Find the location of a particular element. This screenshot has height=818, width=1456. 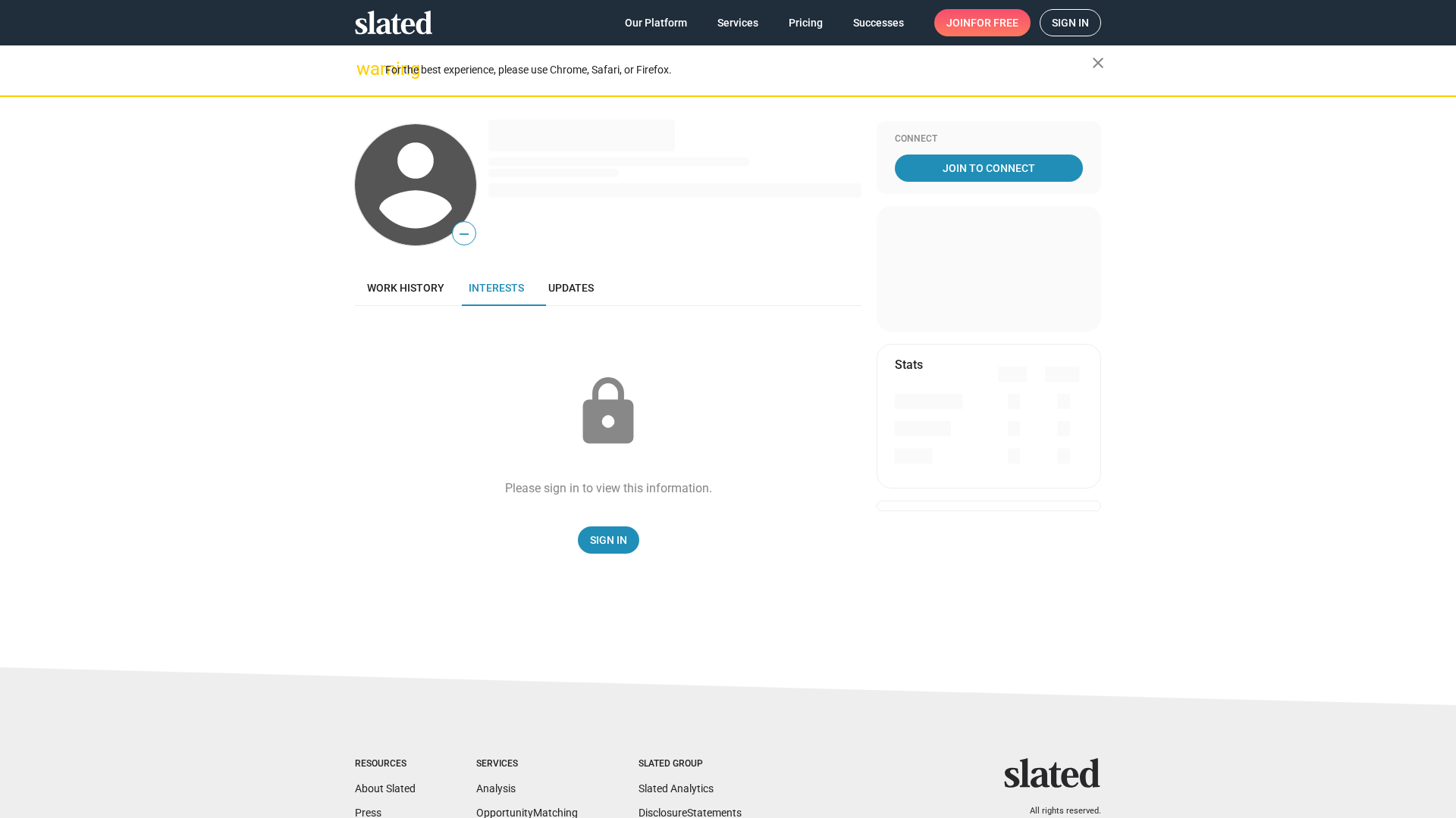

span: Updates is located at coordinates (571, 288).